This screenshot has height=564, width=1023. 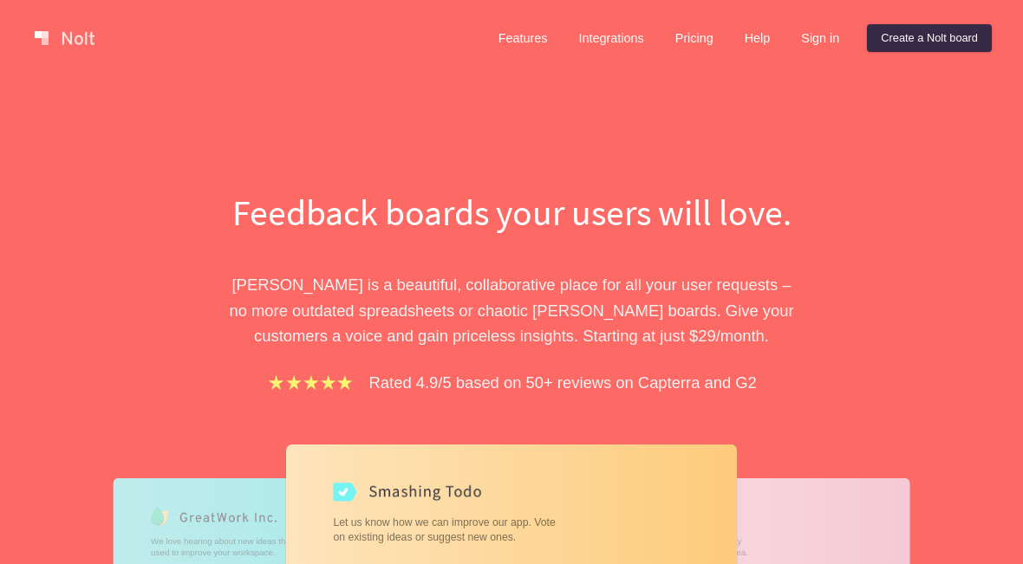 I want to click on img: stars.b067e34983.png, so click(x=310, y=382).